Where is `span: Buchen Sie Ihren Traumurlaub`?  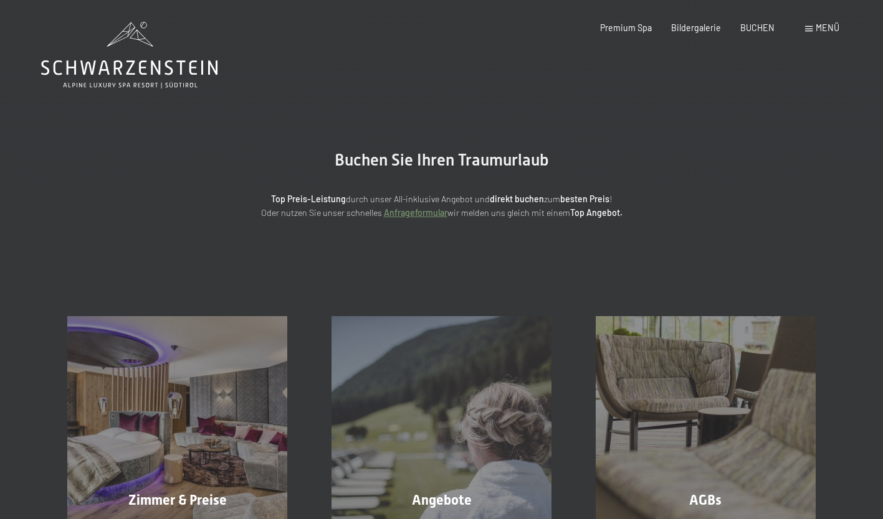 span: Buchen Sie Ihren Traumurlaub is located at coordinates (442, 160).